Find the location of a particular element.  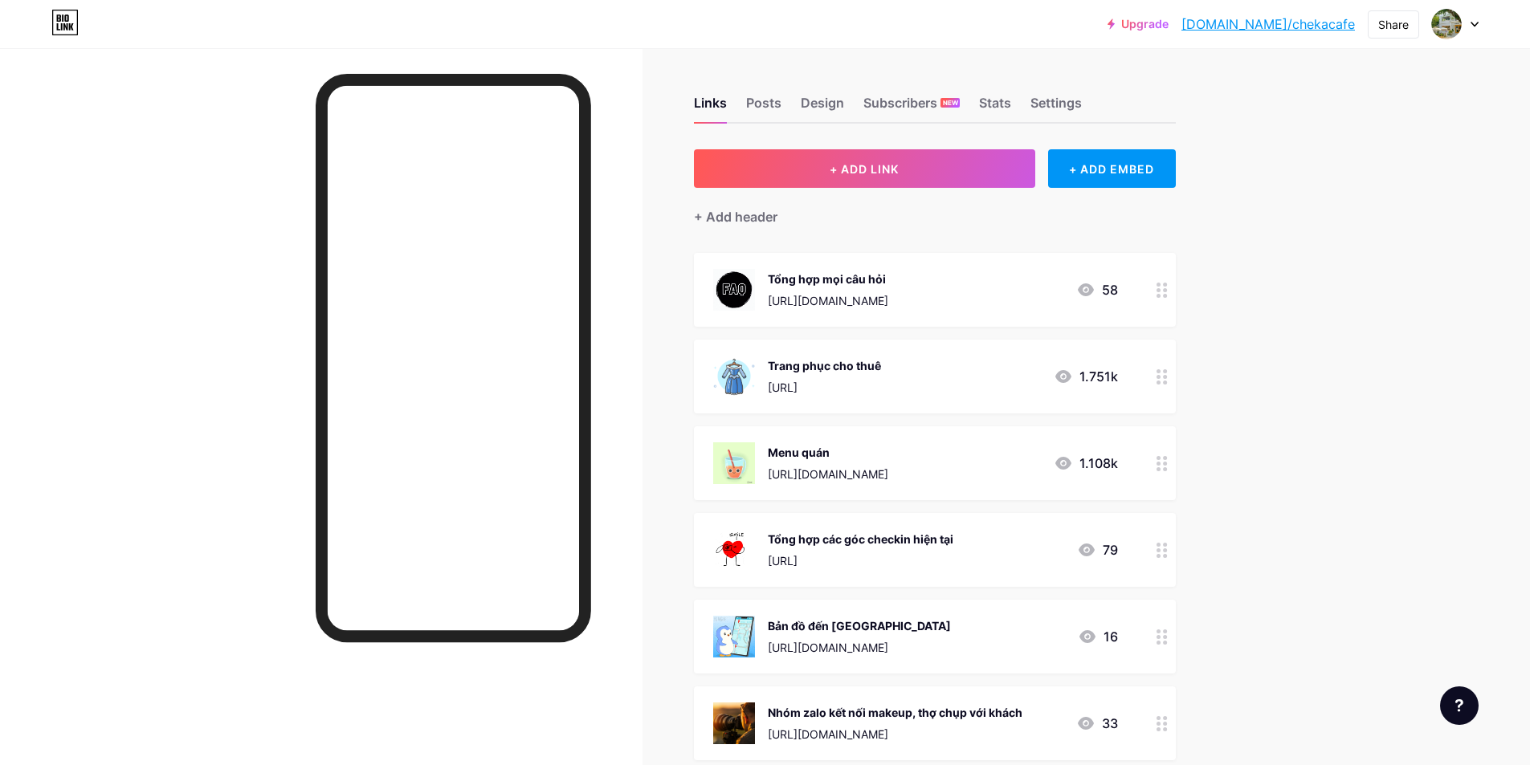

img: Trang phục cho thuê is located at coordinates (734, 377).